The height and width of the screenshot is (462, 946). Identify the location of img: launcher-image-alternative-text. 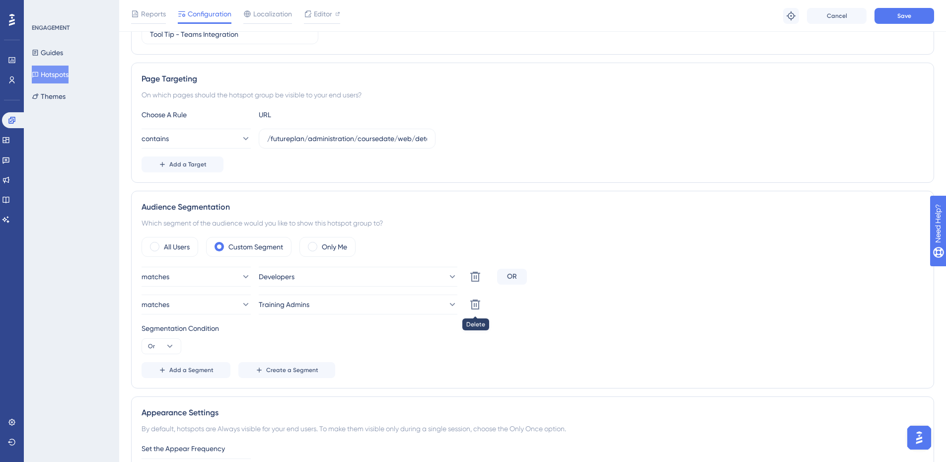
(15, 15).